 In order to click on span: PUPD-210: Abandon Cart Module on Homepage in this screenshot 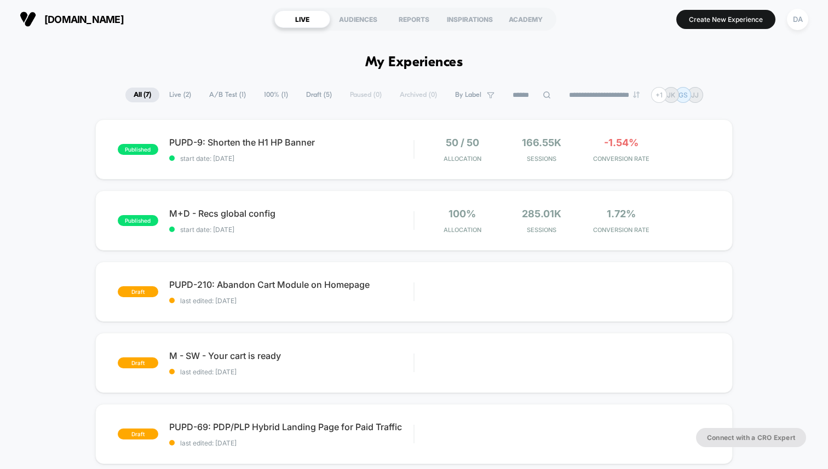, I will do `click(291, 285)`.